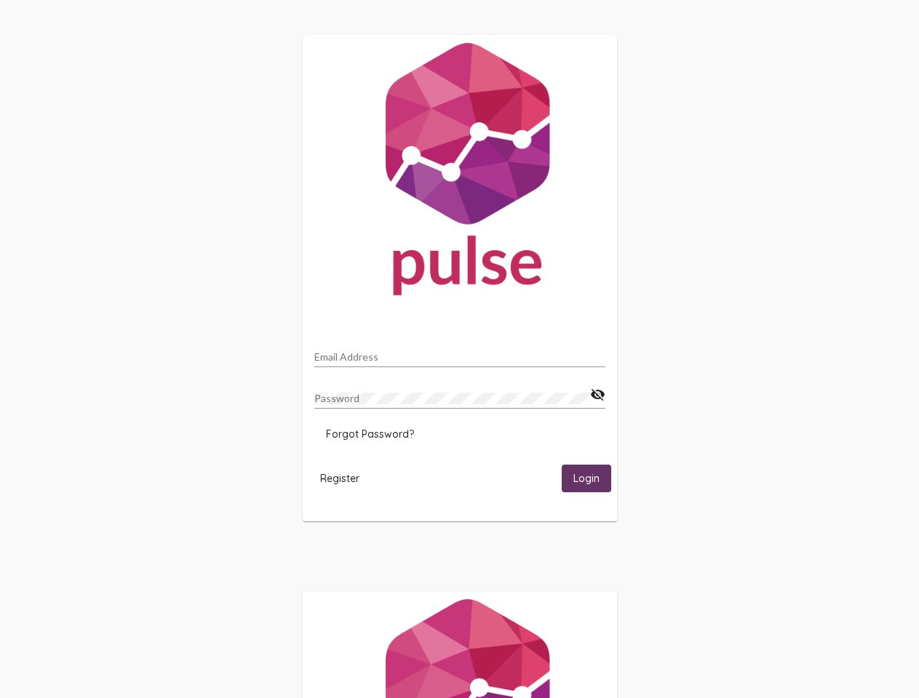 This screenshot has height=698, width=919. What do you see at coordinates (340, 479) in the screenshot?
I see `span: Register` at bounding box center [340, 479].